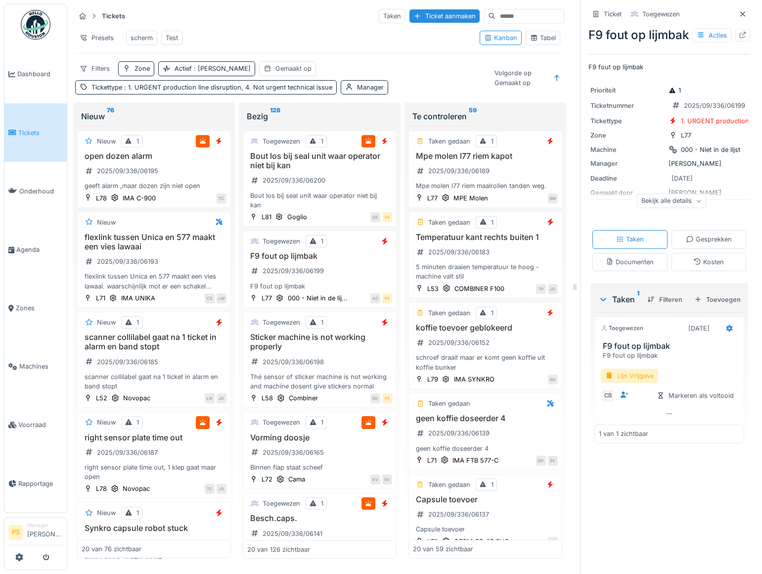 The image size is (762, 574). Describe the element at coordinates (628, 105) in the screenshot. I see `div: Ticketnummer` at that location.